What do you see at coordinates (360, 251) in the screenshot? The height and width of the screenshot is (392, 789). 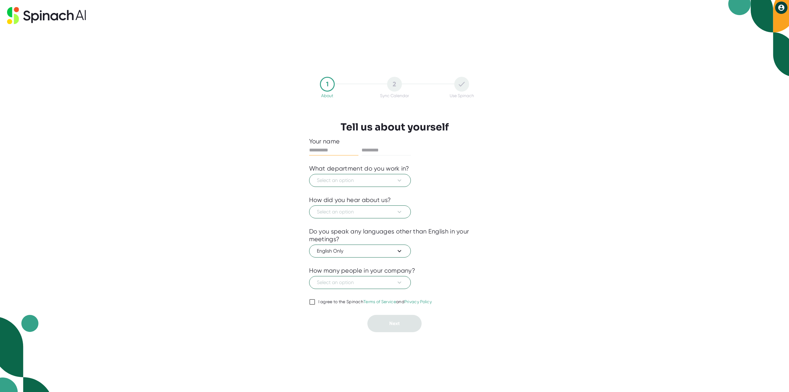 I see `span: English Only` at bounding box center [360, 251].